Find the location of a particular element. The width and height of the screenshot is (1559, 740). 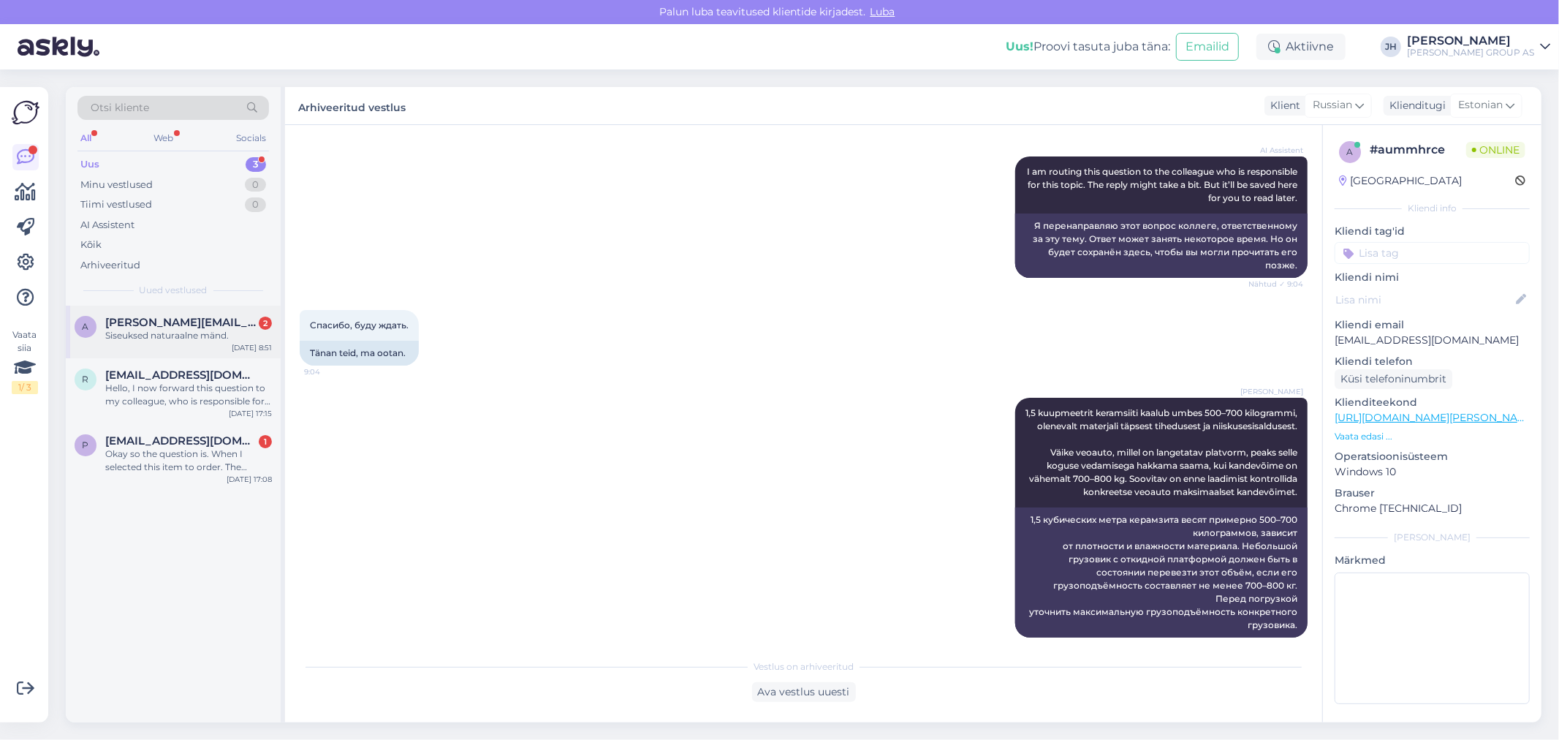

div: Aktiivne is located at coordinates (1301, 47).